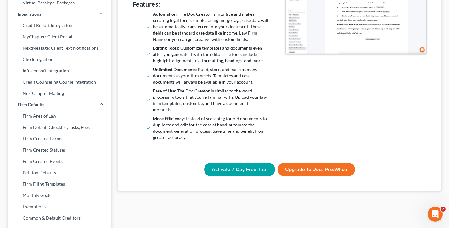  Describe the element at coordinates (212, 100) in the screenshot. I see `li: : The Doc Creator is similar to the word processing tools that you're familiar with. Upload your ...` at that location.